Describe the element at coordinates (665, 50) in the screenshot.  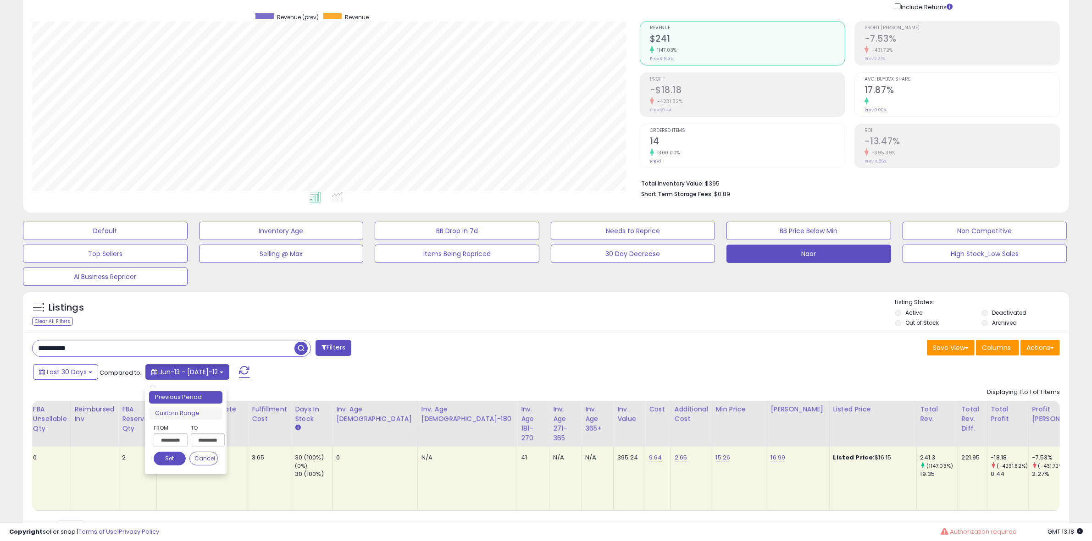
I see `small: 1147.03%` at that location.